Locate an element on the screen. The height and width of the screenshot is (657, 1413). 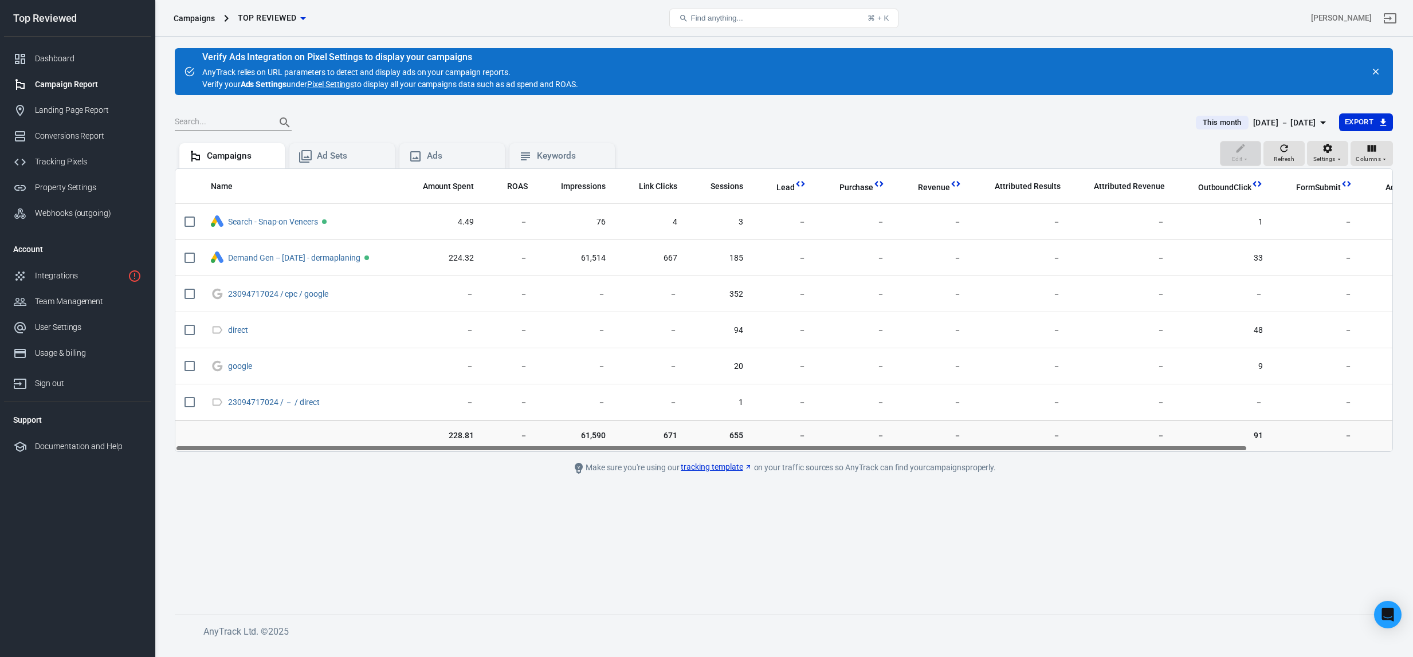
span: 23094717024 / － / direct is located at coordinates (274, 402).